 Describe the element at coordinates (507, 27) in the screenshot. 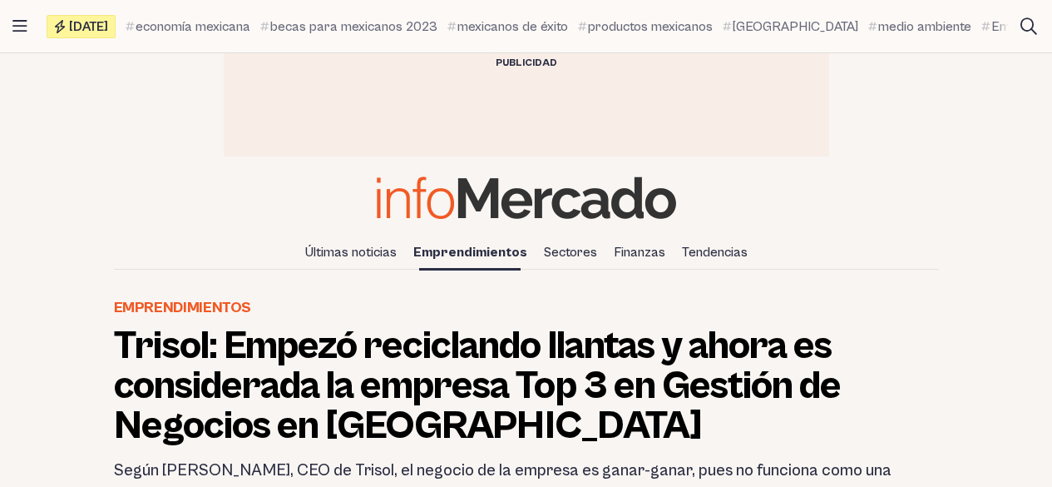

I see `a: mexicanos de éxito` at that location.